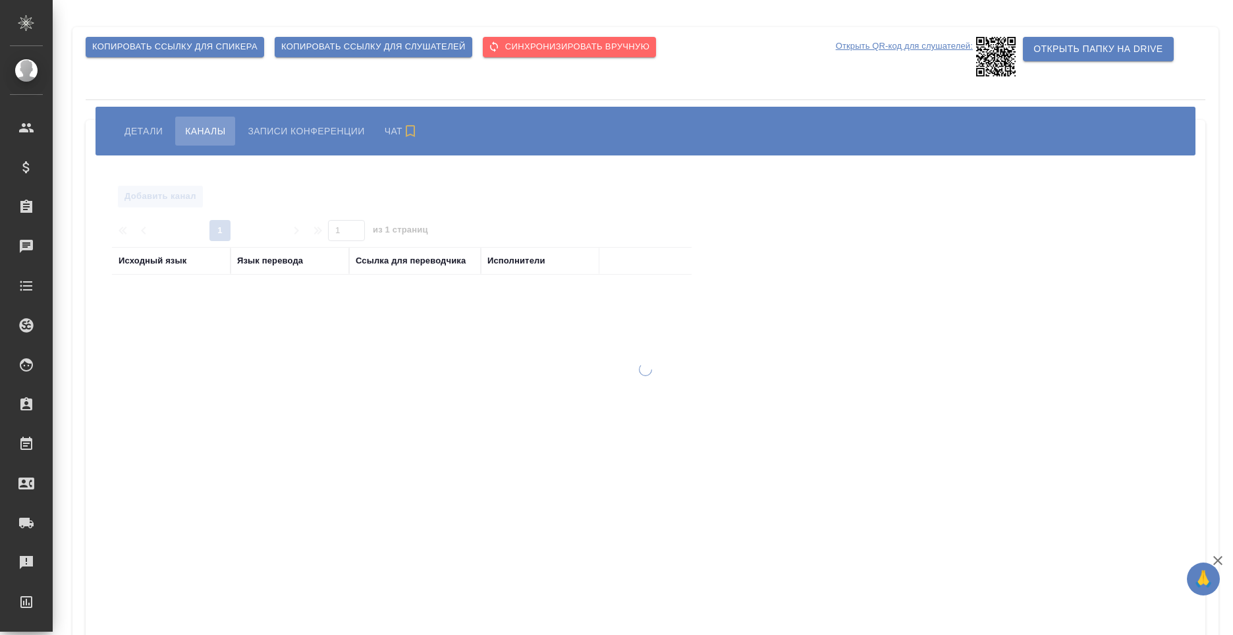 Image resolution: width=1233 pixels, height=635 pixels. Describe the element at coordinates (517, 261) in the screenshot. I see `div: Исполнители` at that location.